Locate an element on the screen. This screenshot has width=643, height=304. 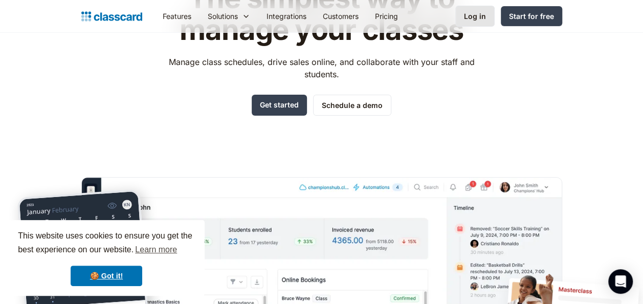
p: Manage class schedules, drive sales online, and collaborate with your staff and students. is located at coordinates (321, 68).